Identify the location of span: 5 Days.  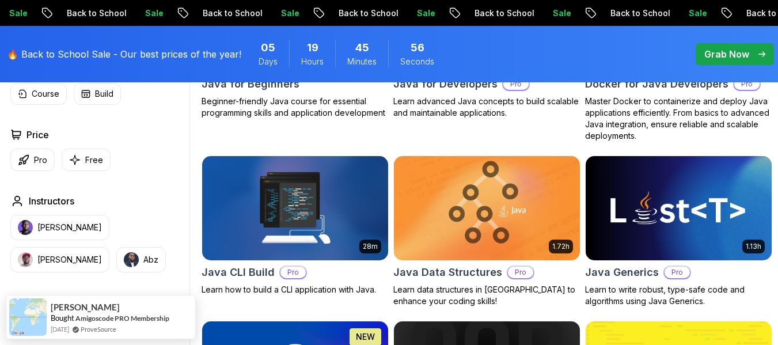
(268, 48).